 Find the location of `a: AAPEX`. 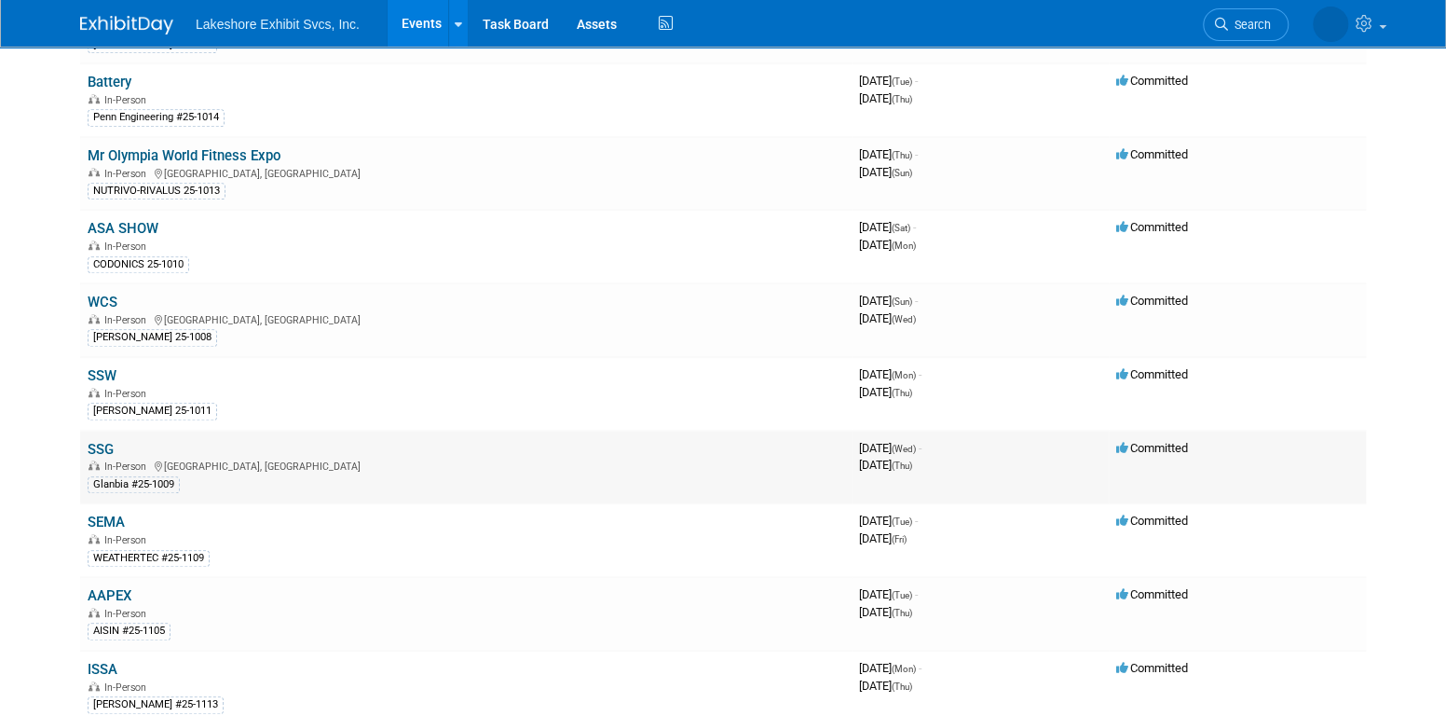

a: AAPEX is located at coordinates (109, 596).